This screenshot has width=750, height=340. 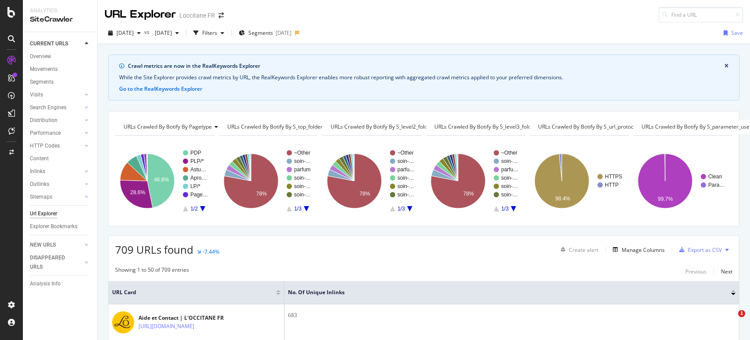 What do you see at coordinates (426, 66) in the screenshot?
I see `div: Crawl metrics are now in the RealKeywords Explorer` at bounding box center [426, 66].